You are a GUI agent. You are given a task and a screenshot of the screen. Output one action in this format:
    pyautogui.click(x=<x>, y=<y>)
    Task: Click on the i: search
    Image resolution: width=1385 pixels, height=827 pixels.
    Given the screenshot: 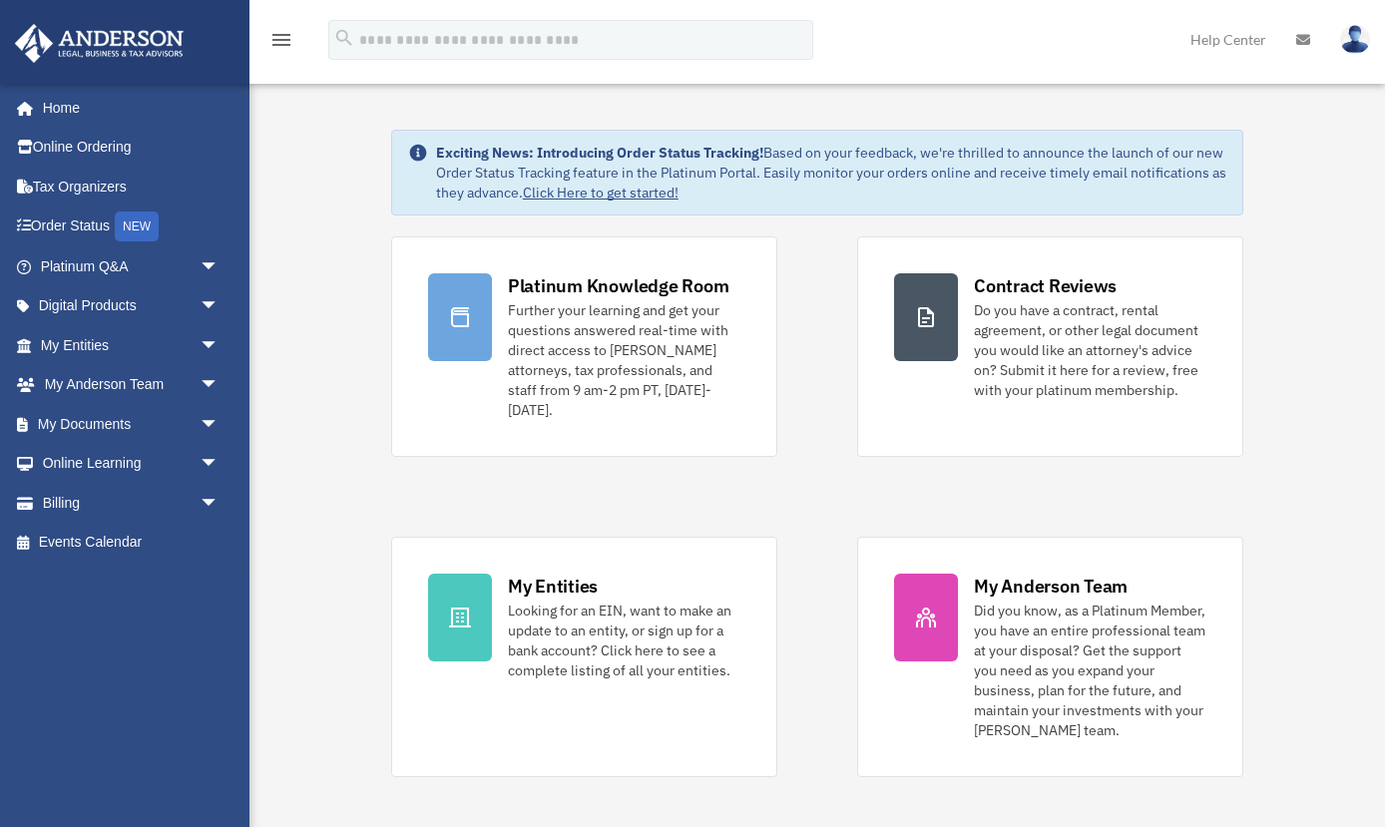 What is the action you would take?
    pyautogui.click(x=344, y=38)
    